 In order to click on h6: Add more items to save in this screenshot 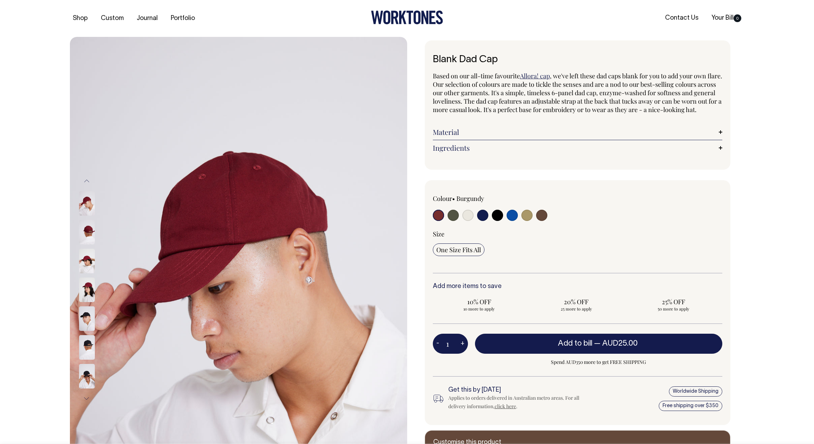, I will do `click(577, 287)`.